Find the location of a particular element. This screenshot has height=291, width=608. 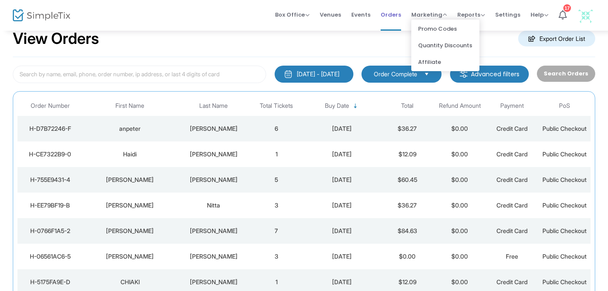

span: Sortable is located at coordinates (355, 106).